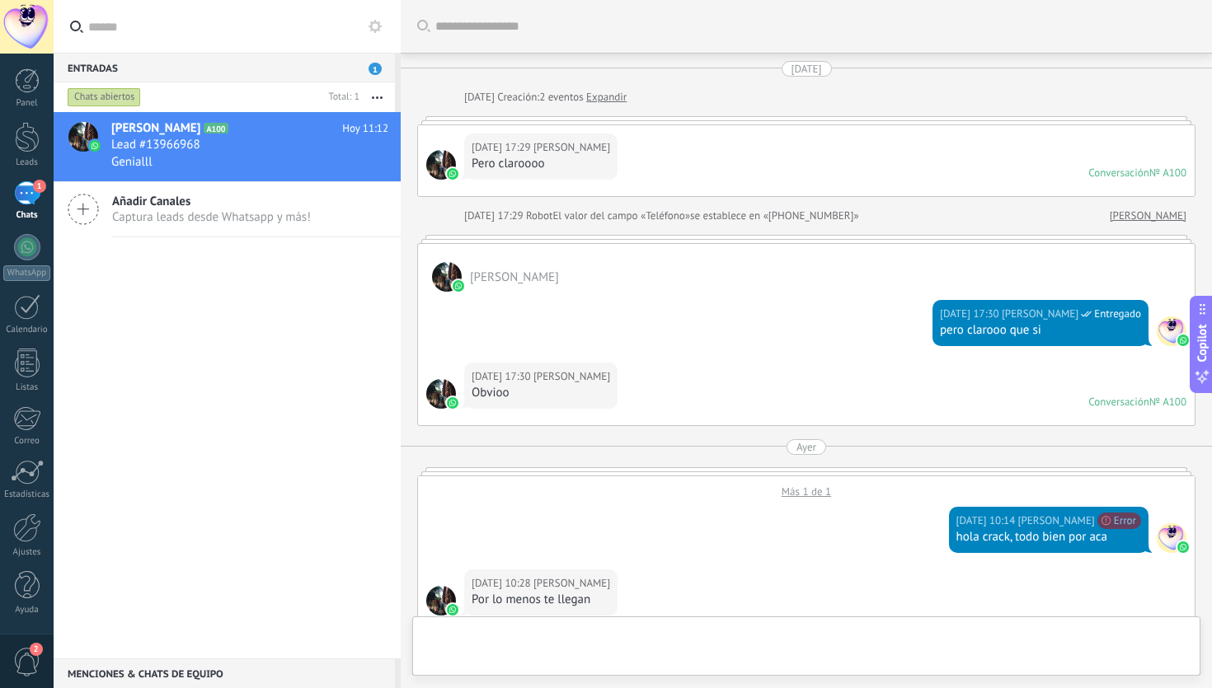 The height and width of the screenshot is (688, 1212). Describe the element at coordinates (36, 650) in the screenshot. I see `span: 2` at that location.